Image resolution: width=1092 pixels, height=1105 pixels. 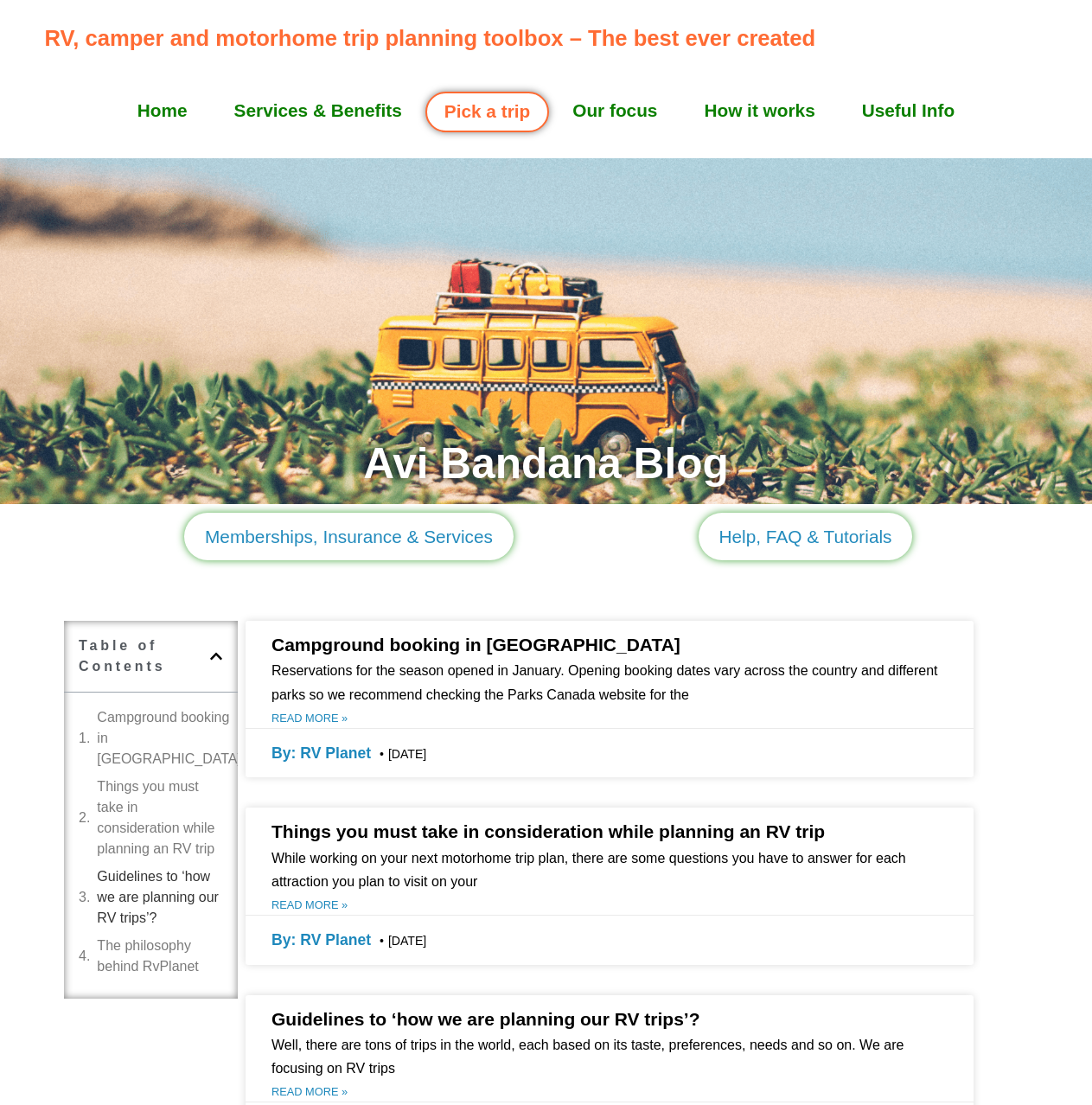 What do you see at coordinates (160, 956) in the screenshot?
I see `a: The philosophy behind RvPlanet` at bounding box center [160, 956].